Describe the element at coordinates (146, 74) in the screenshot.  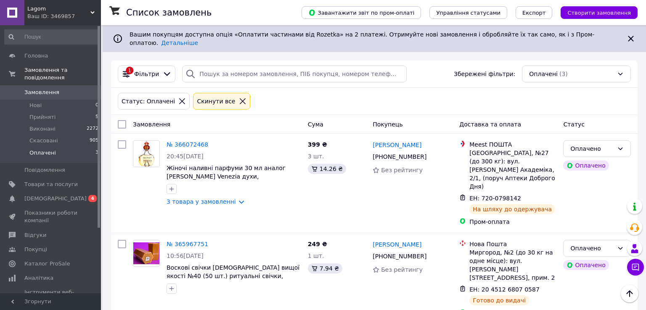
I see `span: Фільтри` at that location.